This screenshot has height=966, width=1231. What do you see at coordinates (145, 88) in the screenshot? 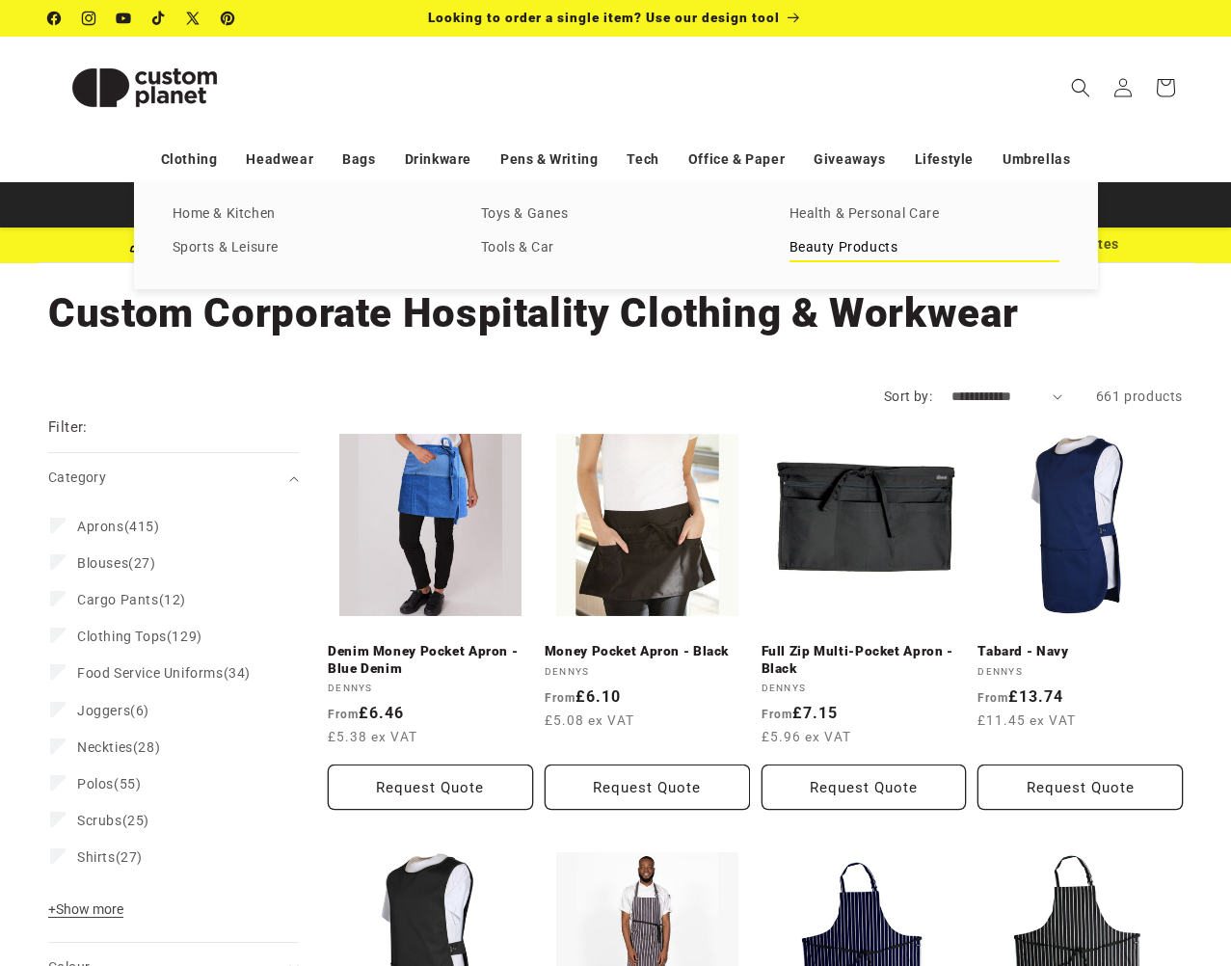
I see `img: Custom Planet` at bounding box center [145, 88].